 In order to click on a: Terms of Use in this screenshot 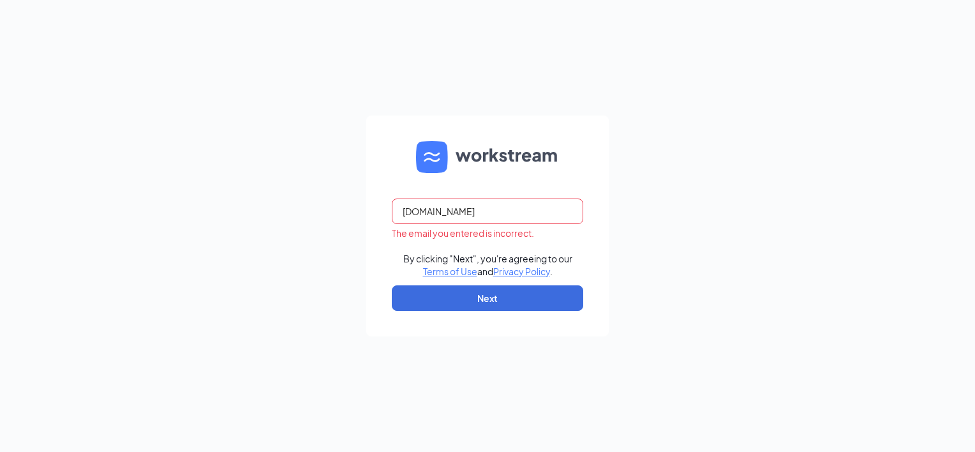, I will do `click(450, 271)`.